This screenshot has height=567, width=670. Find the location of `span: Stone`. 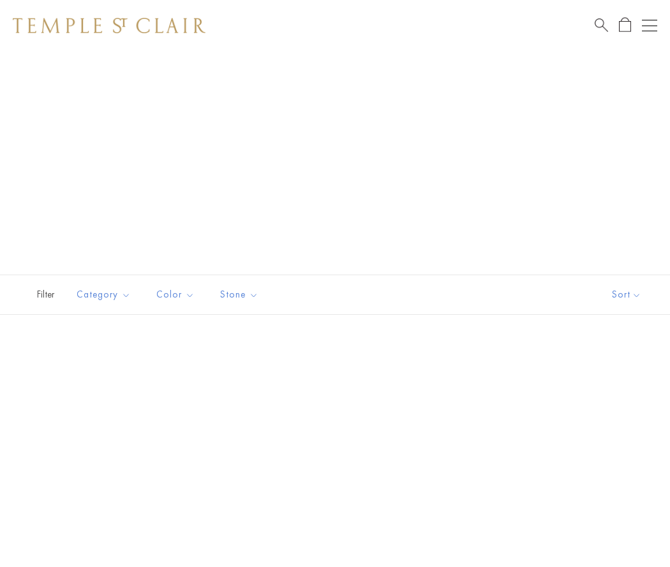

span: Stone is located at coordinates (241, 294).